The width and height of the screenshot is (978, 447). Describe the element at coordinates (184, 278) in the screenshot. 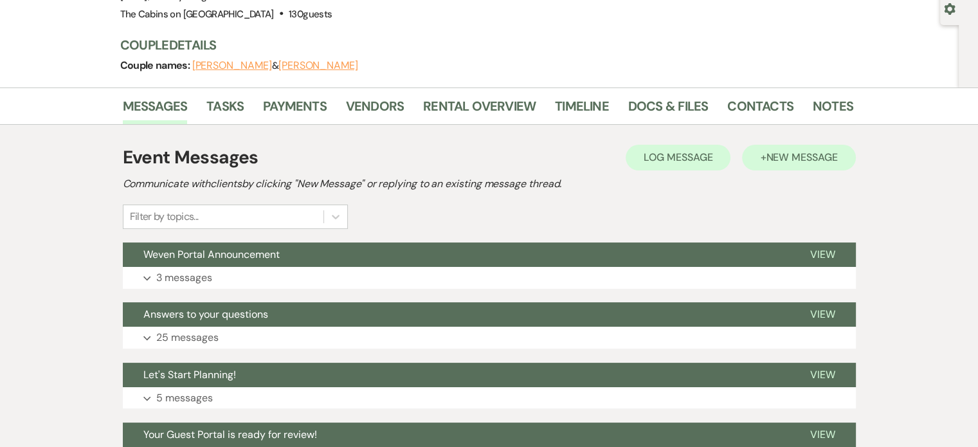

I see `p: 3 messages` at that location.